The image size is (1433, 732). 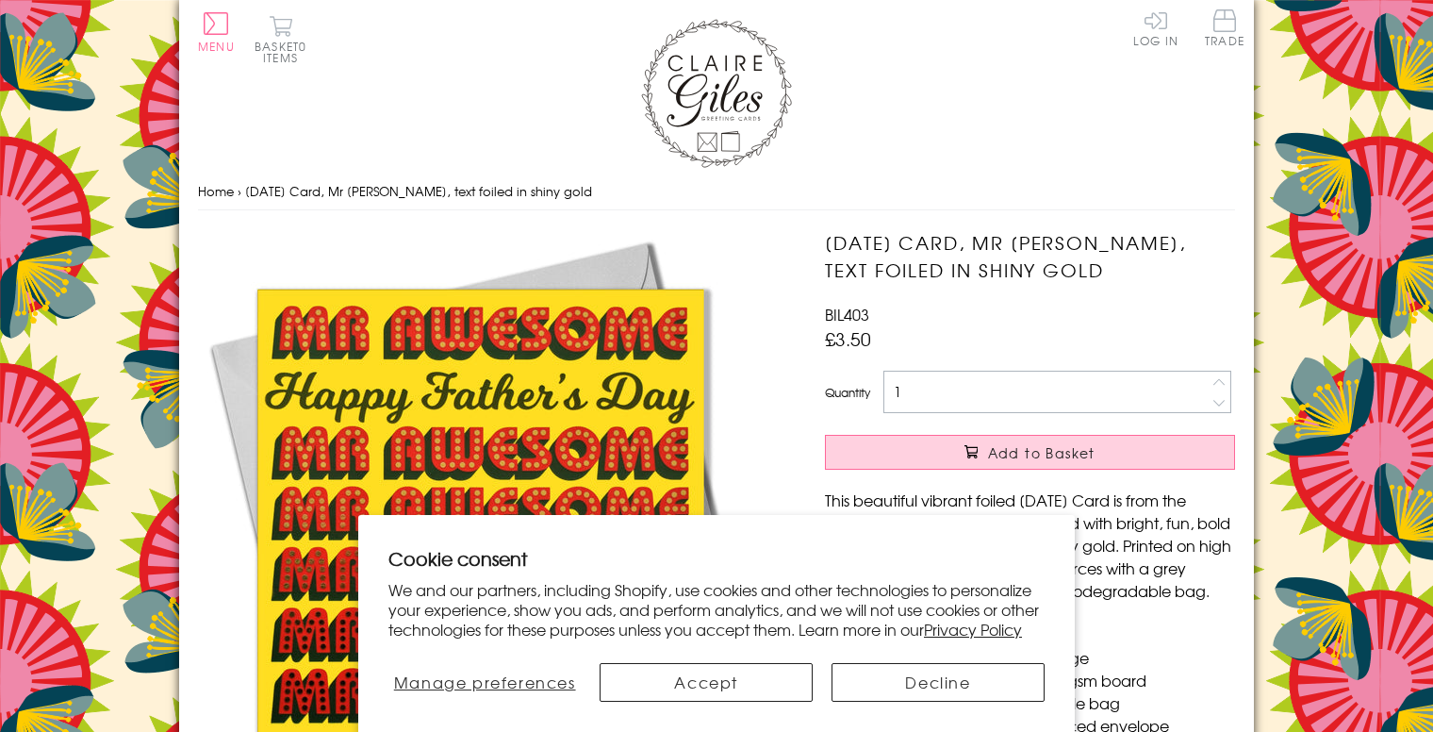 I want to click on img: Claire Giles Greetings Cards, so click(x=717, y=93).